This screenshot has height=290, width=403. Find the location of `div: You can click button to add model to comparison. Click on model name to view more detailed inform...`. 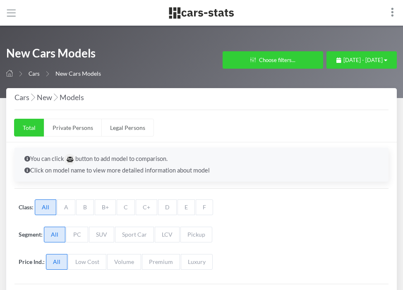

div: You can click button to add model to comparison. Click on model name to view more detailed inform... is located at coordinates (202, 164).